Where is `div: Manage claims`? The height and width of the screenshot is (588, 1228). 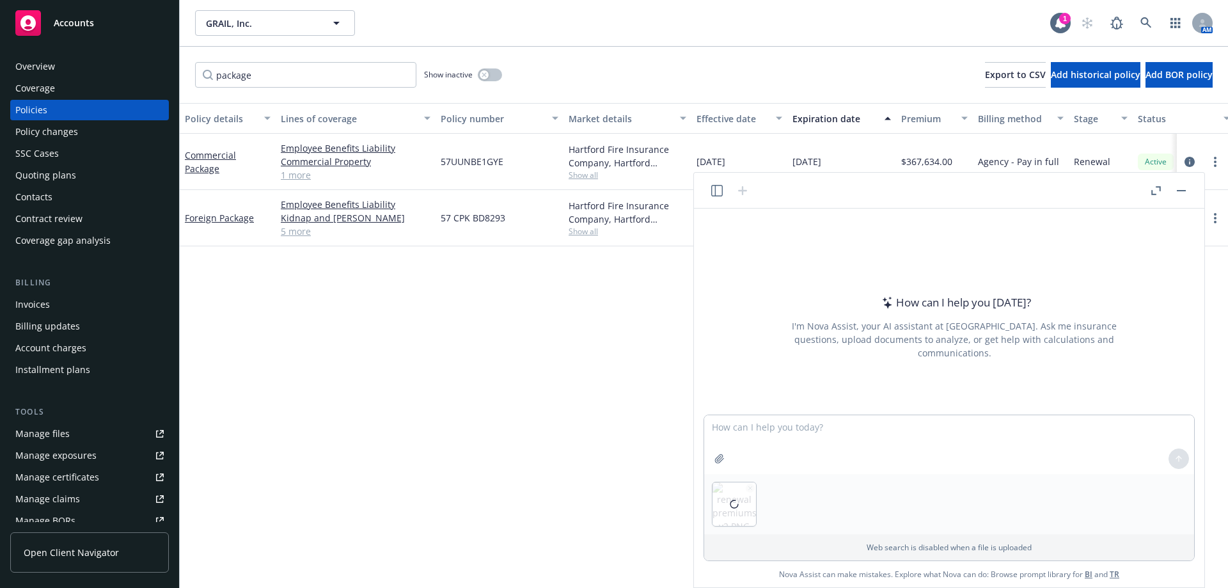
div: Manage claims is located at coordinates (47, 499).